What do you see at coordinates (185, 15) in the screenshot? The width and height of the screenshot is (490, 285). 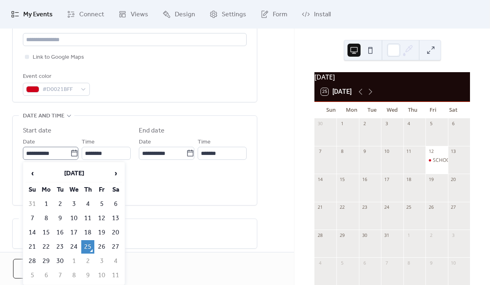 I see `span: Design` at bounding box center [185, 15].